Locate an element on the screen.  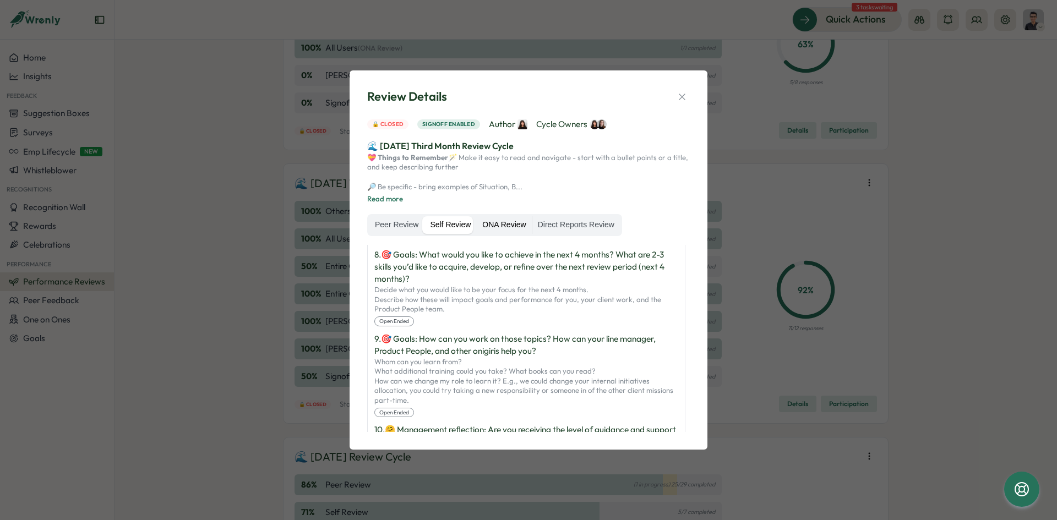
span: Cycle Owners is located at coordinates (571, 124).